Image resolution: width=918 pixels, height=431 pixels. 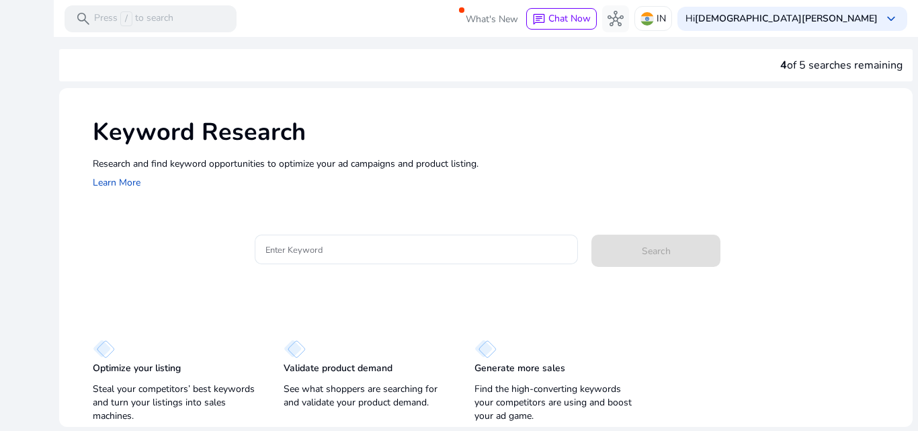 What do you see at coordinates (496, 132) in the screenshot?
I see `h1: Keyword Research` at bounding box center [496, 132].